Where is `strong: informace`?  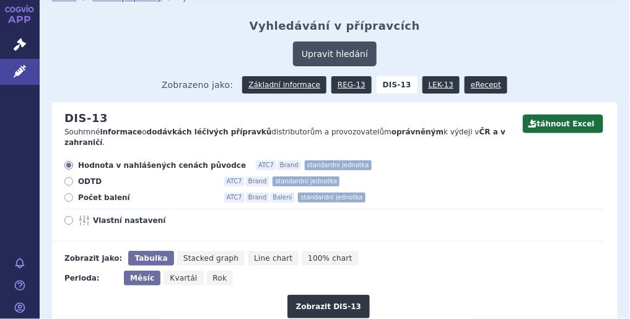 strong: informace is located at coordinates (121, 132).